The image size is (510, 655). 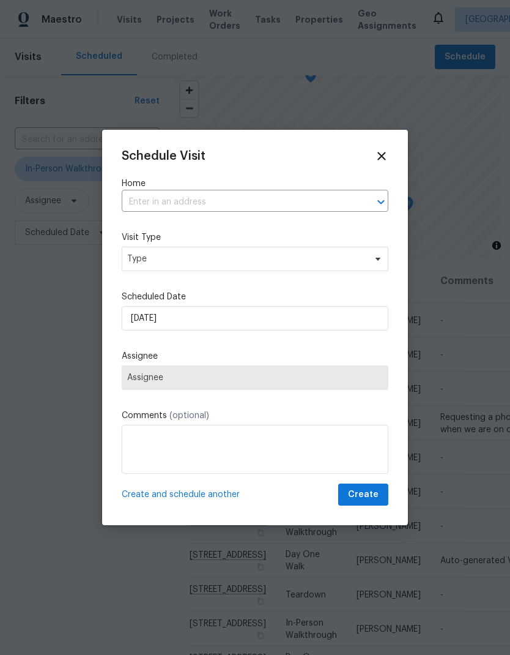 What do you see at coordinates (255, 184) in the screenshot?
I see `label: Home` at bounding box center [255, 184].